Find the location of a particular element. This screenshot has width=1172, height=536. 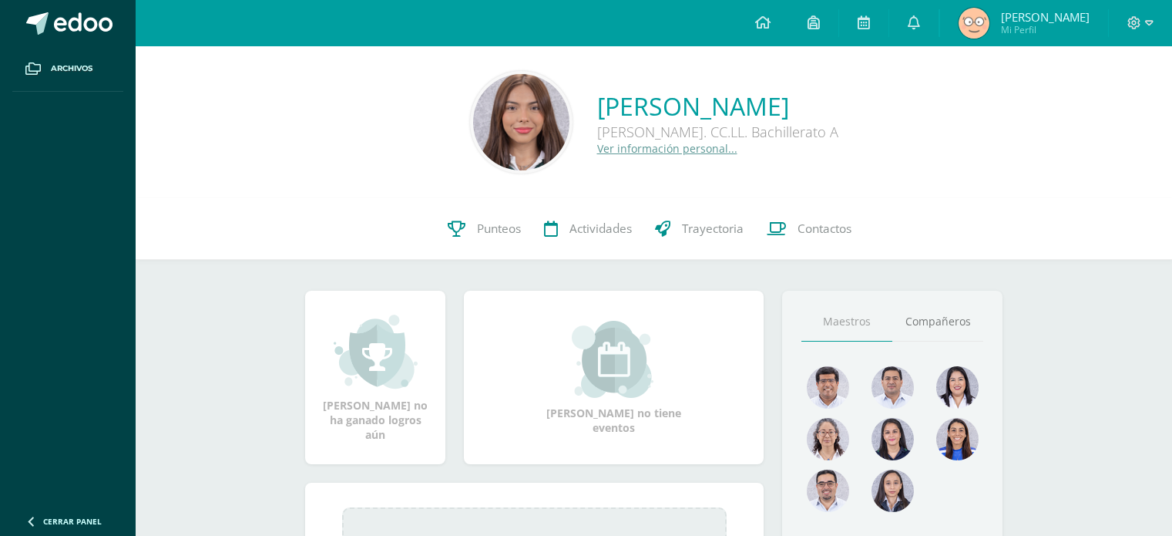

a: Archivos is located at coordinates (68, 69).